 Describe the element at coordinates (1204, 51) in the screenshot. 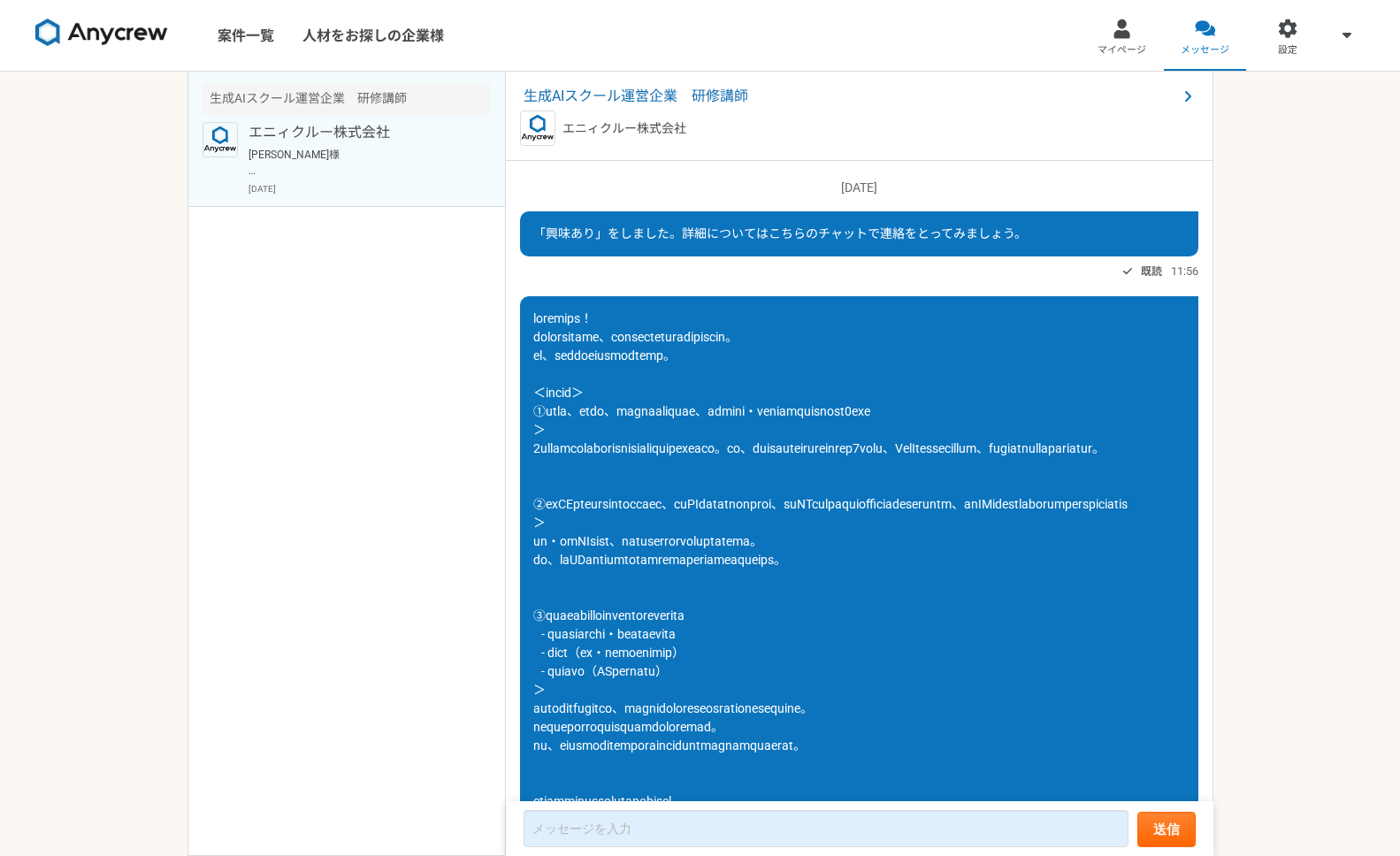

I see `span: メッセージ` at that location.